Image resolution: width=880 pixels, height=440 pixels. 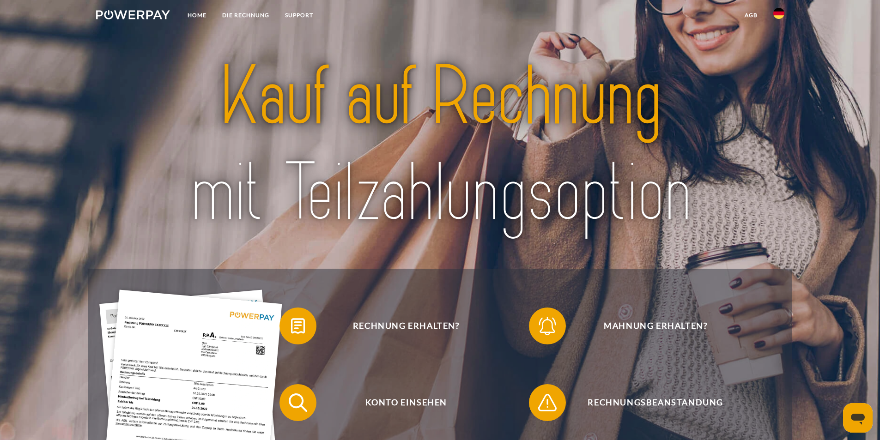 I want to click on a: Mahnung erhalten?, so click(x=649, y=326).